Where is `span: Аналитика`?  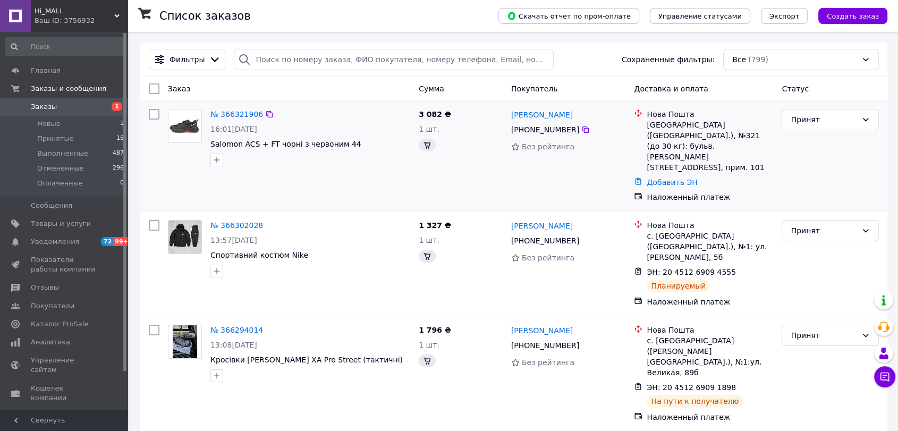 span: Аналитика is located at coordinates (50, 342).